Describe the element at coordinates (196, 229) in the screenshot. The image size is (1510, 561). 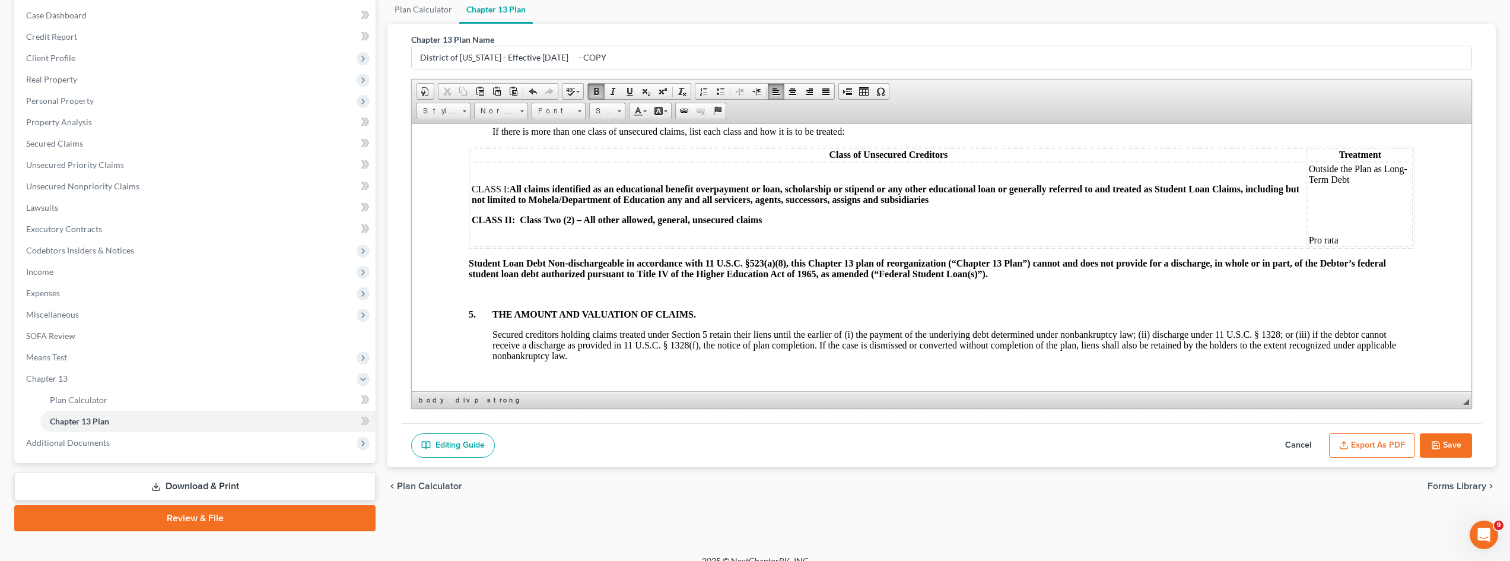
I see `a: Executory Contracts` at that location.